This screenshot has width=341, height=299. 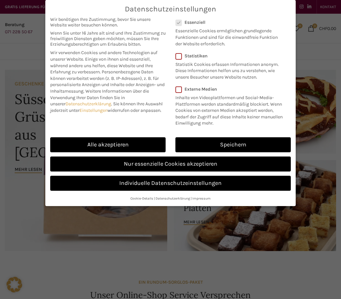 What do you see at coordinates (108, 145) in the screenshot?
I see `a: Alle akzeptieren` at bounding box center [108, 145].